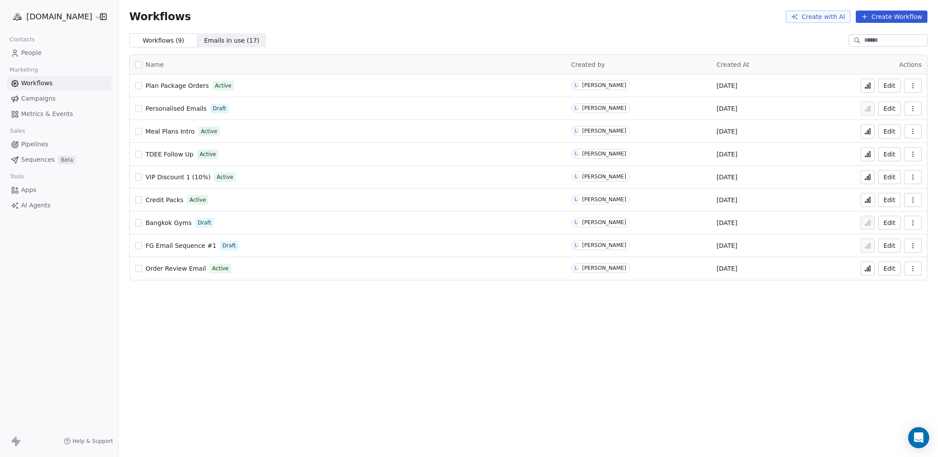 The width and height of the screenshot is (938, 457). What do you see at coordinates (18, 131) in the screenshot?
I see `span: Sales` at bounding box center [18, 131].